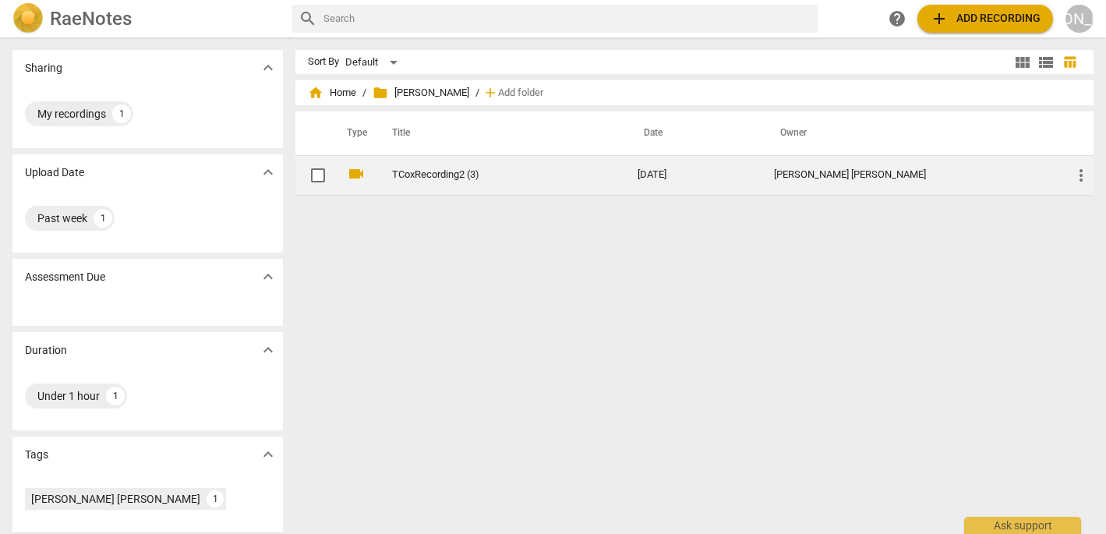 This screenshot has width=1106, height=534. What do you see at coordinates (324, 62) in the screenshot?
I see `div: Sort By` at bounding box center [324, 62].